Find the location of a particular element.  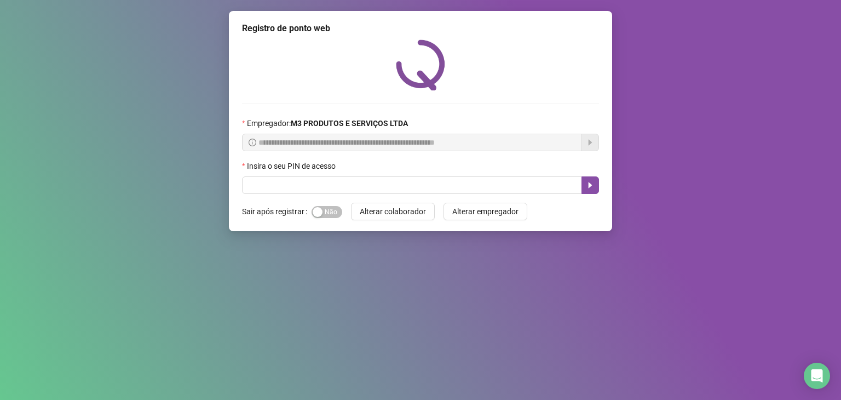

span: Alterar colaborador is located at coordinates (393, 211).